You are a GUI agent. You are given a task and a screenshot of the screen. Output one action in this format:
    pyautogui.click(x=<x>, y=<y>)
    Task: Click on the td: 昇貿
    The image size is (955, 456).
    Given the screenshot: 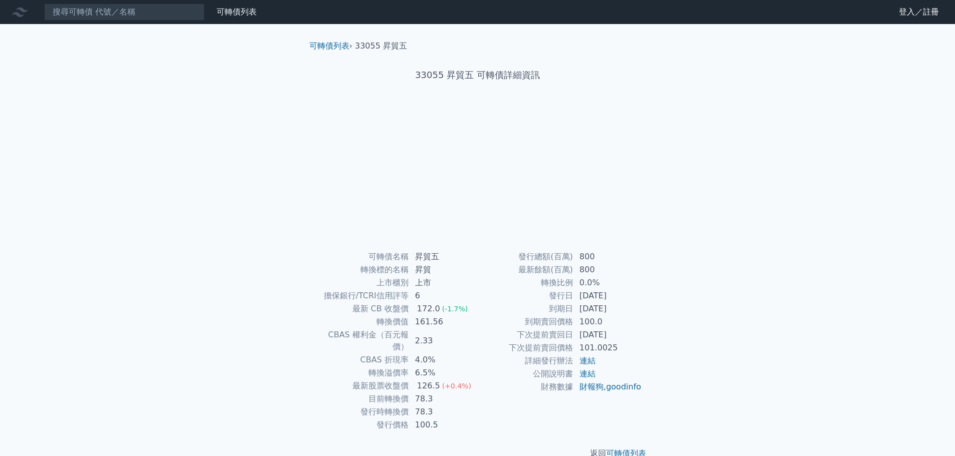 What is the action you would take?
    pyautogui.click(x=443, y=270)
    